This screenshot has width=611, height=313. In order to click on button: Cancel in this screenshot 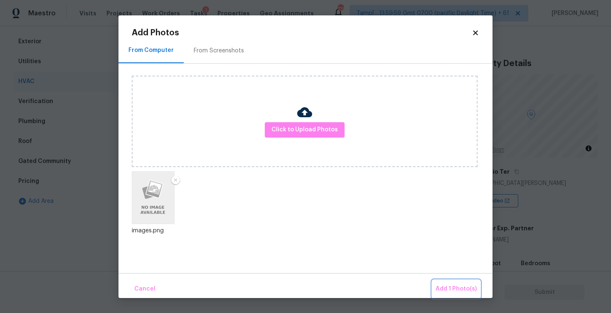, I will do `click(145, 289)`.